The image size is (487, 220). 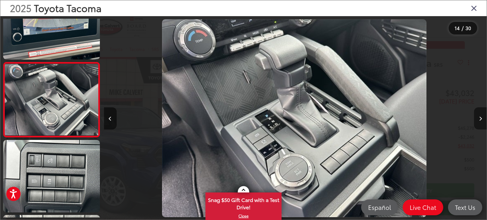 I want to click on span: 30, so click(x=469, y=28).